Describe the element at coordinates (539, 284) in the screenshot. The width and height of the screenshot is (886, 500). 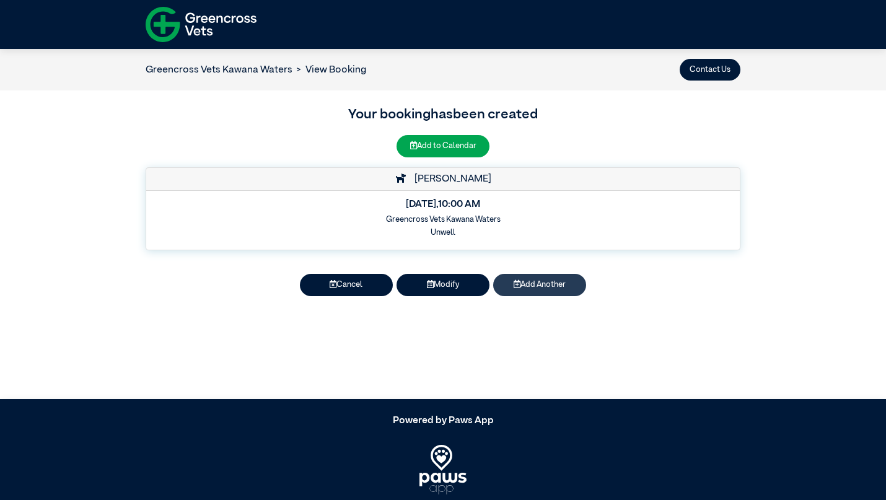
I see `button: Add Another` at that location.